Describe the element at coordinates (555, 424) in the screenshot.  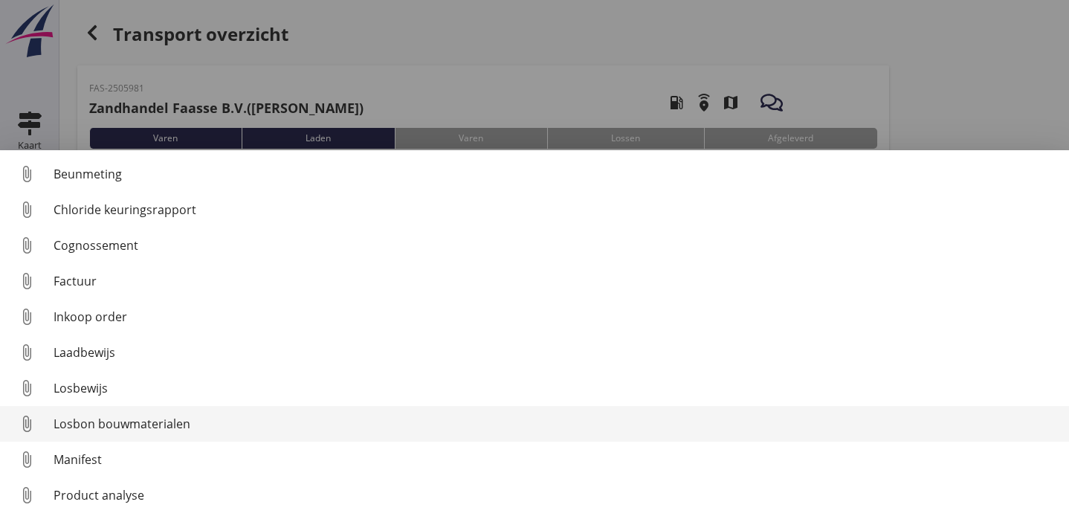
I see `div: Losbon bouwmaterialen` at that location.